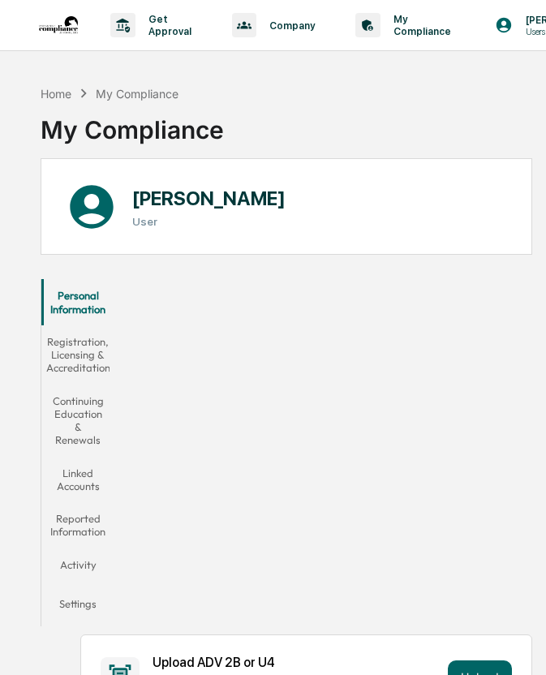  Describe the element at coordinates (78, 479) in the screenshot. I see `button: Linked Accounts` at that location.